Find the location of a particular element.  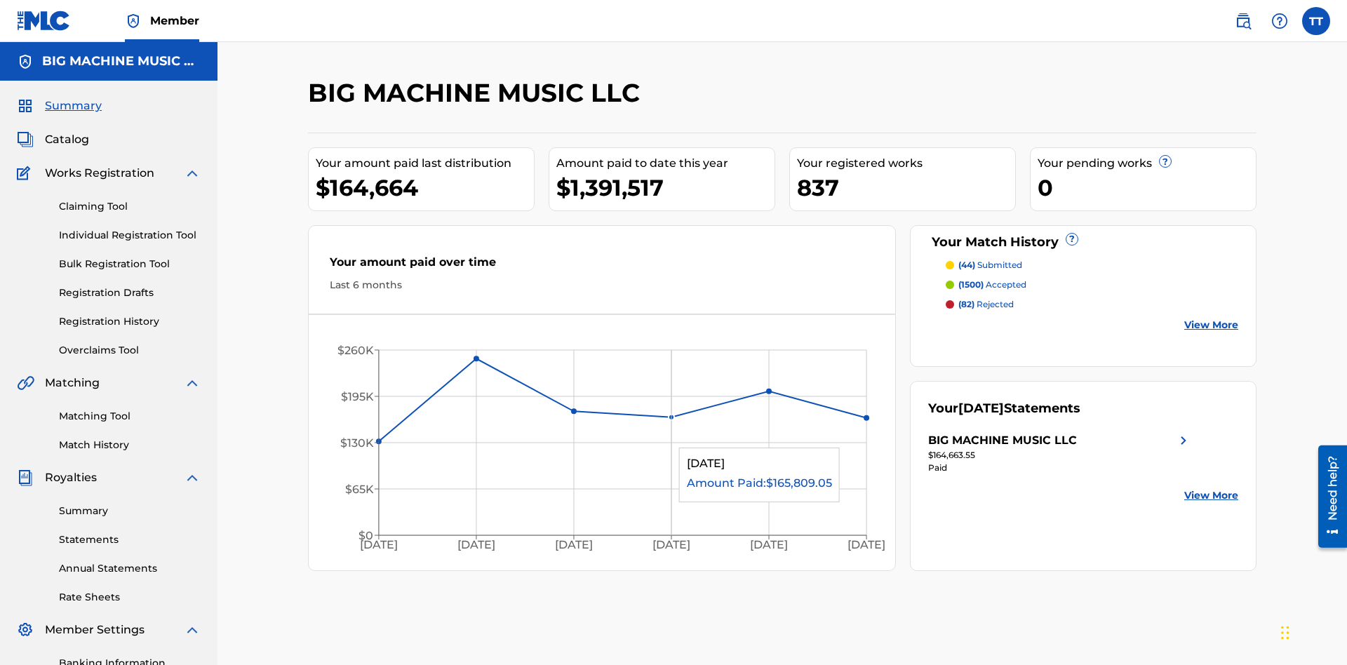

a: BIG MACHINE MUSIC LLCright chevron icon$164,663.55Paid is located at coordinates (1060, 453).